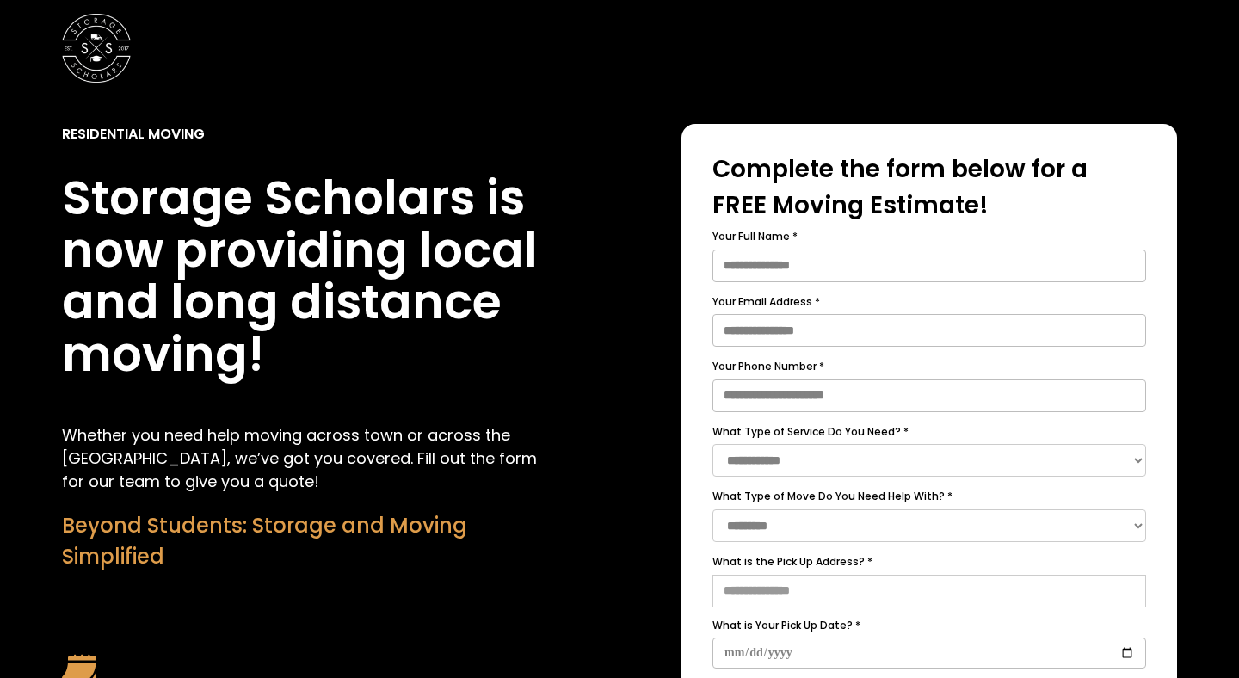 The width and height of the screenshot is (1239, 678). Describe the element at coordinates (310, 541) in the screenshot. I see `div: Beyond Students: Storage and Moving Simplified` at that location.